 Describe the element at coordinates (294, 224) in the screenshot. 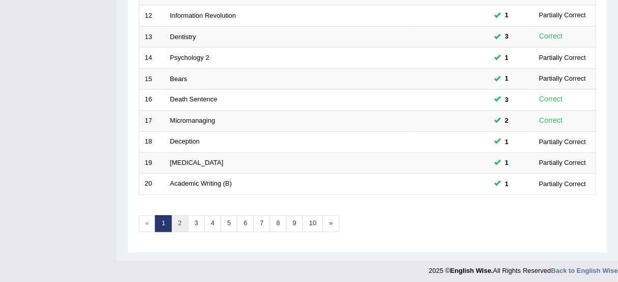

I see `a: 9` at that location.